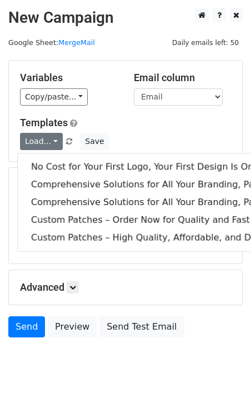 This screenshot has width=251, height=398. What do you see at coordinates (52, 42) in the screenshot?
I see `small: Google Sheet:` at bounding box center [52, 42].